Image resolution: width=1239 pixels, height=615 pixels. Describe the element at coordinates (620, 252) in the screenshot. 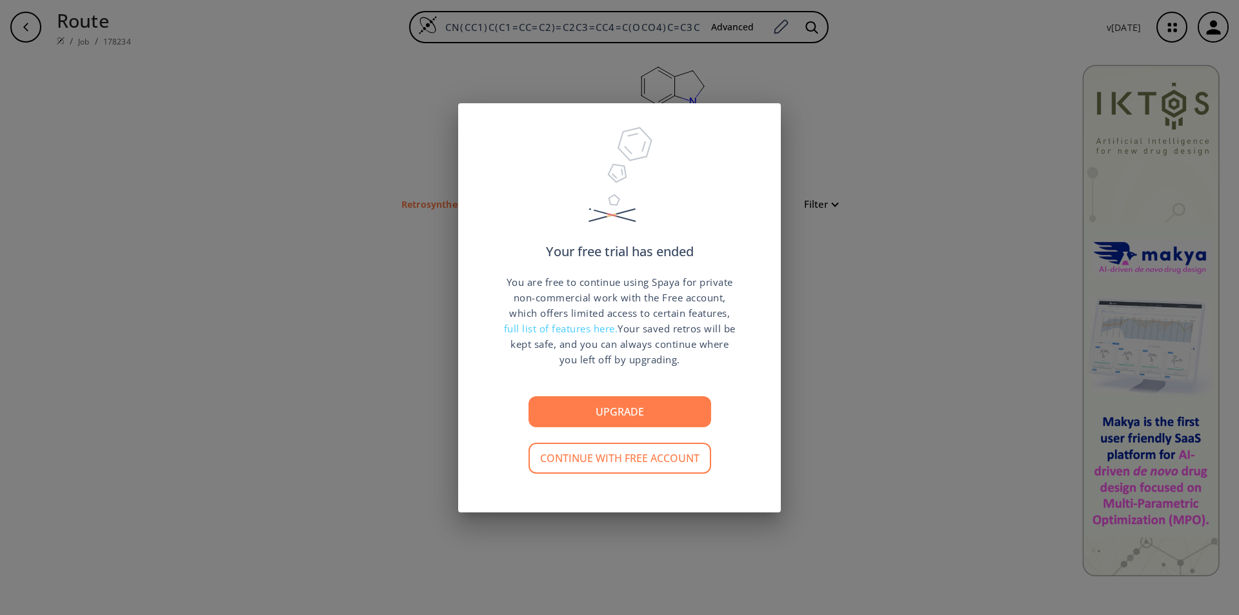

I see `p: Your free trial has ended` at that location.